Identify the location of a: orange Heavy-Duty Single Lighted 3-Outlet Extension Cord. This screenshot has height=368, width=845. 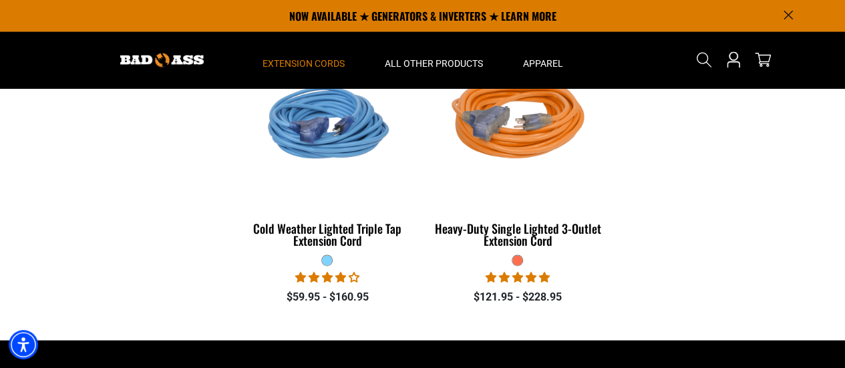
(517, 147).